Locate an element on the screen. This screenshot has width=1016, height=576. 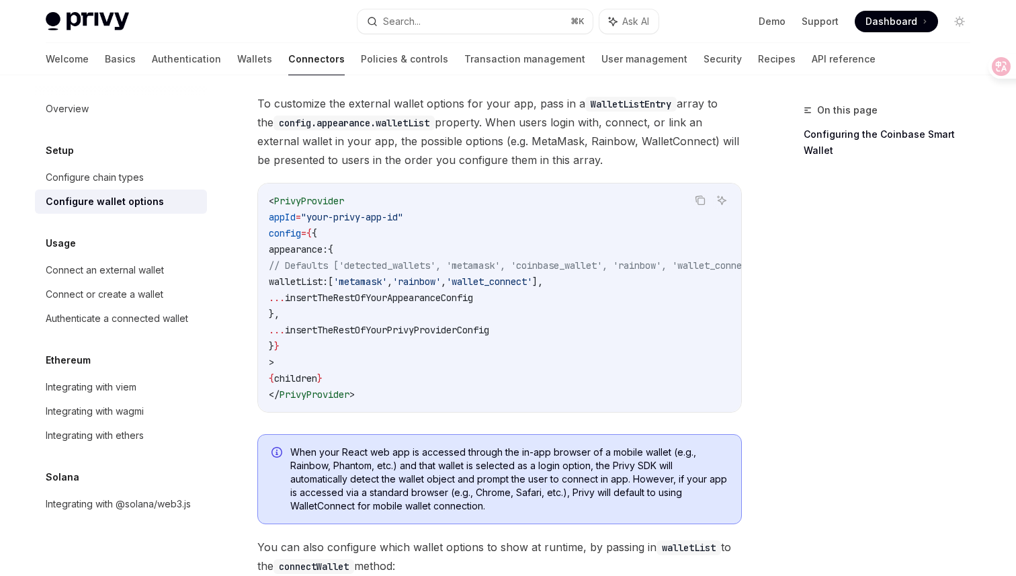
span: children is located at coordinates (296, 378).